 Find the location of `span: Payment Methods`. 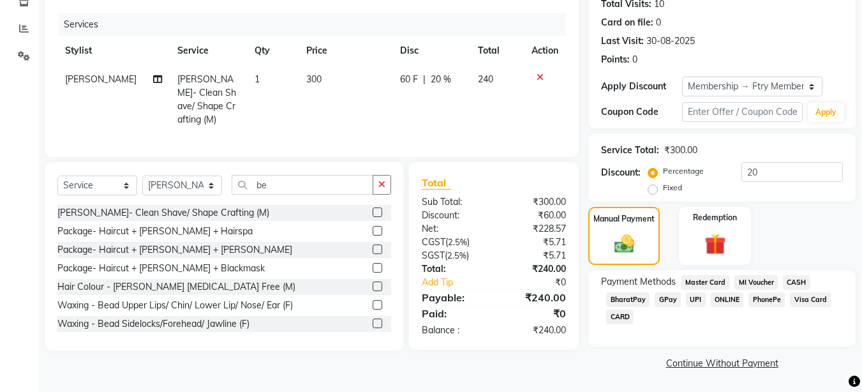

span: Payment Methods is located at coordinates (638, 281).